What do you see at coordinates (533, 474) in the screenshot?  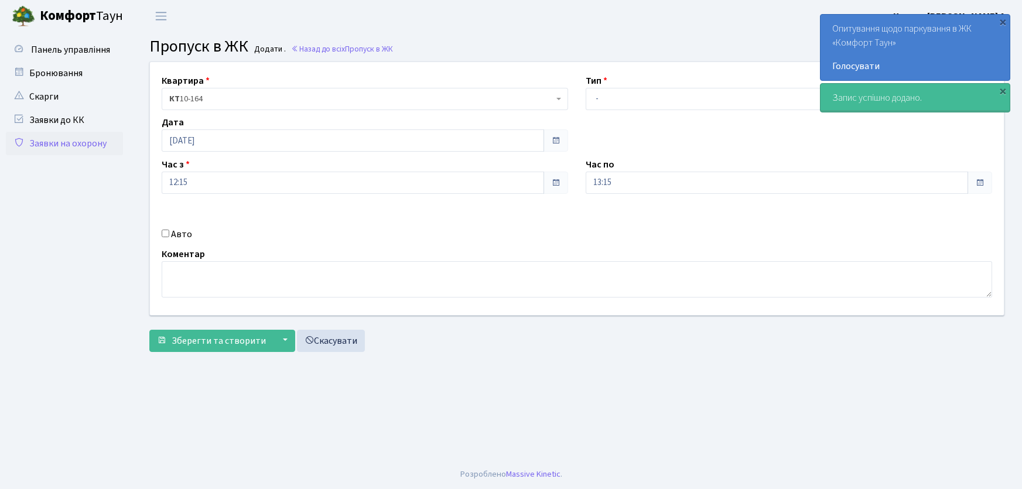 I see `a: Massive Kinetic` at bounding box center [533, 474].